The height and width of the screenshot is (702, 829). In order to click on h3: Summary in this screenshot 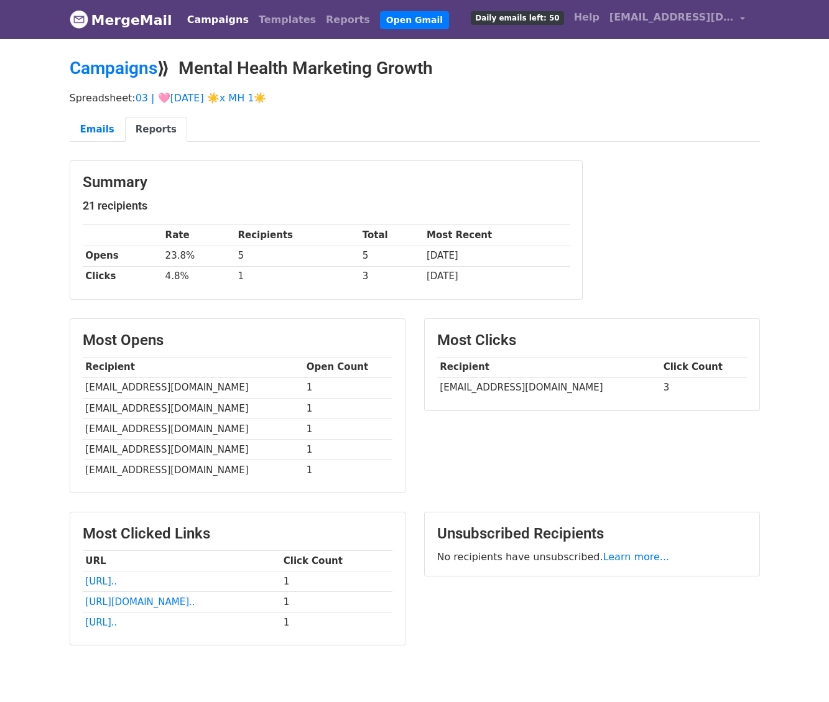, I will do `click(326, 182)`.